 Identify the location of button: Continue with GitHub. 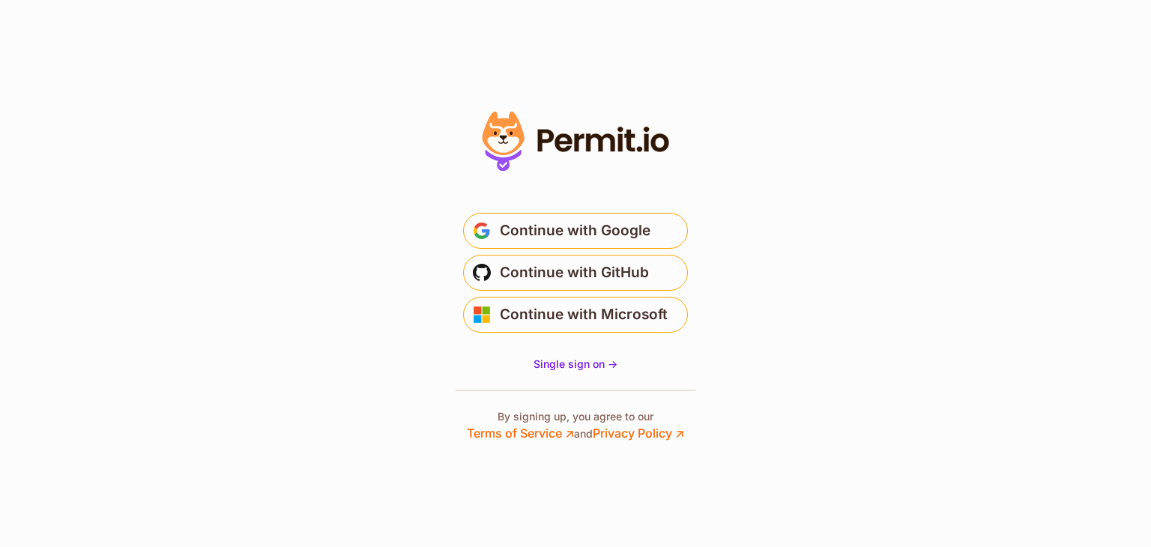
(575, 273).